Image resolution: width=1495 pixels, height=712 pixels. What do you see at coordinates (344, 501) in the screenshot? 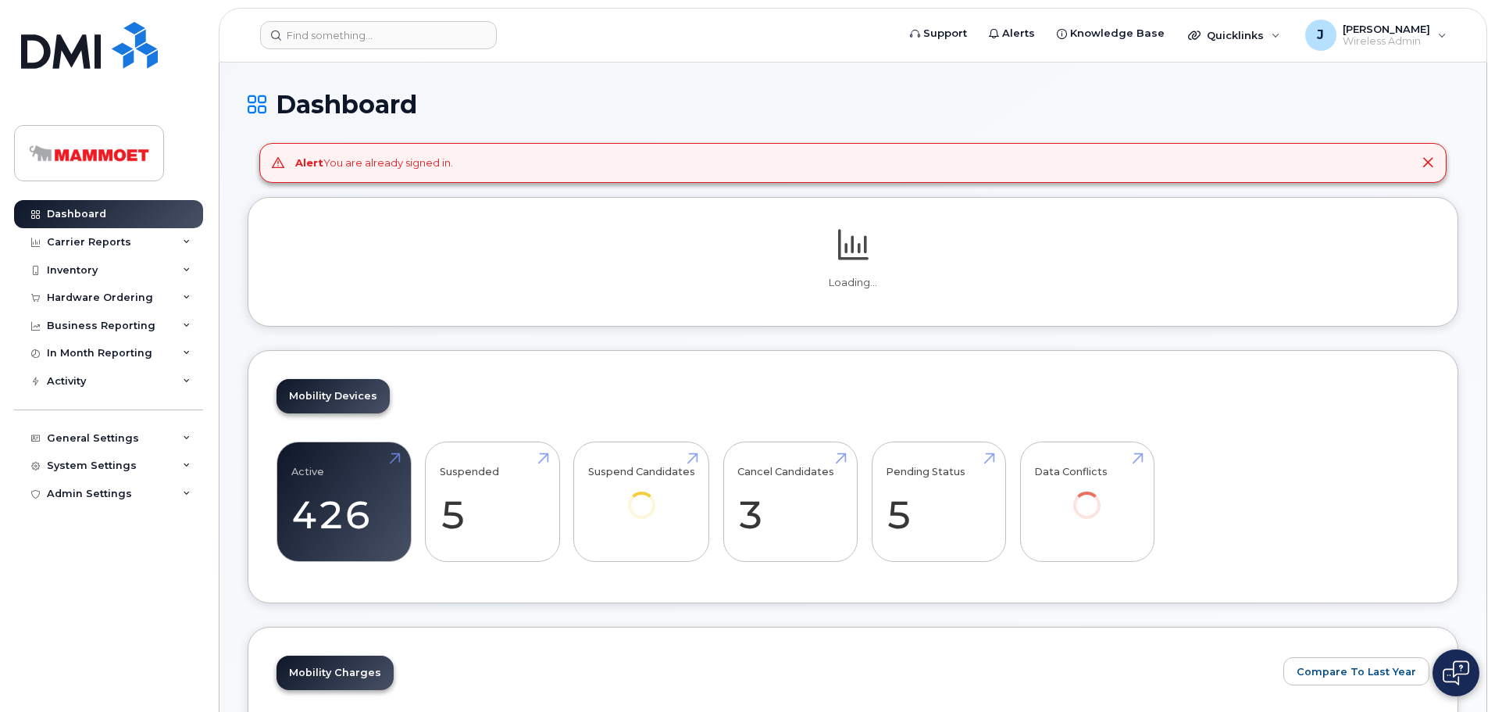
I see `a: Active 426` at bounding box center [344, 501].